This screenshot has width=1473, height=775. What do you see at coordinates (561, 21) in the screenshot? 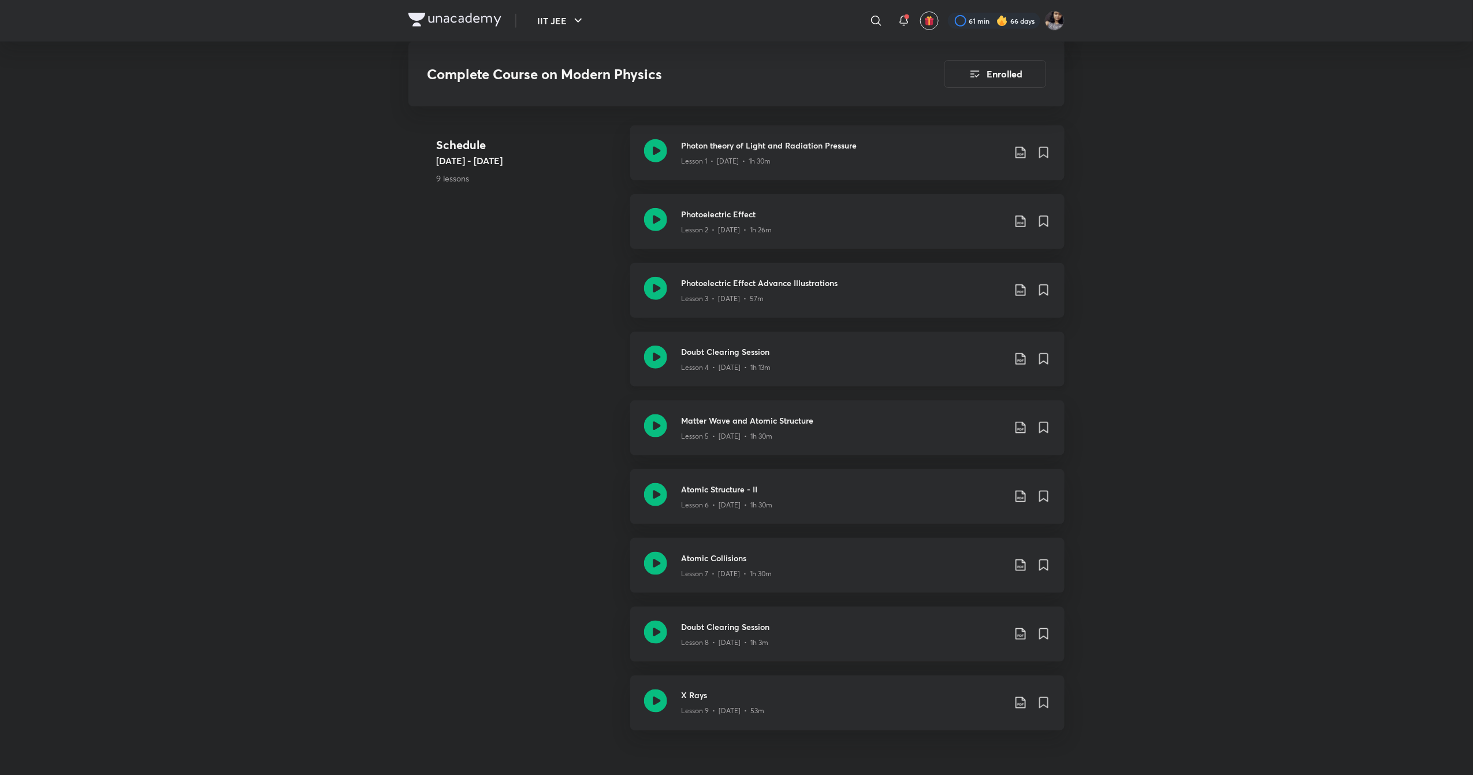
I see `button: IIT JEE` at bounding box center [561, 21].